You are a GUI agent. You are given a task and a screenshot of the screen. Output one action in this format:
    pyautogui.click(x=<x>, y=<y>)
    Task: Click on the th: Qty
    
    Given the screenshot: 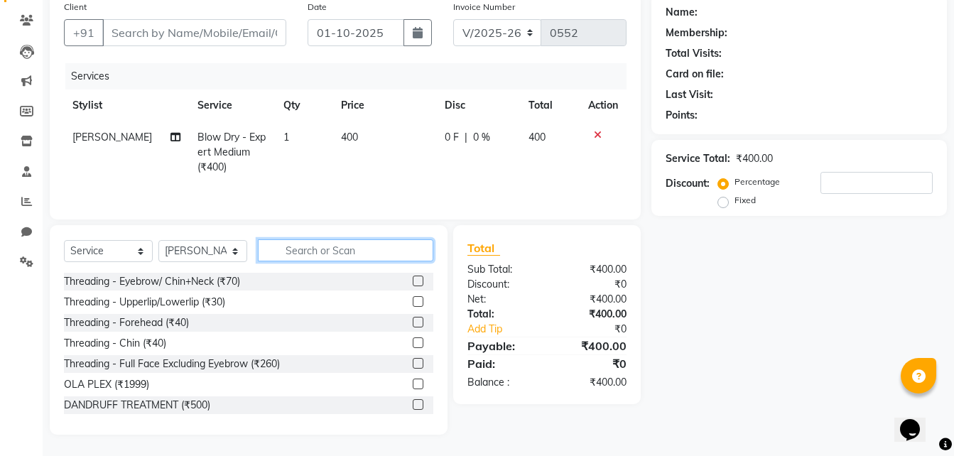 What is the action you would take?
    pyautogui.click(x=303, y=105)
    